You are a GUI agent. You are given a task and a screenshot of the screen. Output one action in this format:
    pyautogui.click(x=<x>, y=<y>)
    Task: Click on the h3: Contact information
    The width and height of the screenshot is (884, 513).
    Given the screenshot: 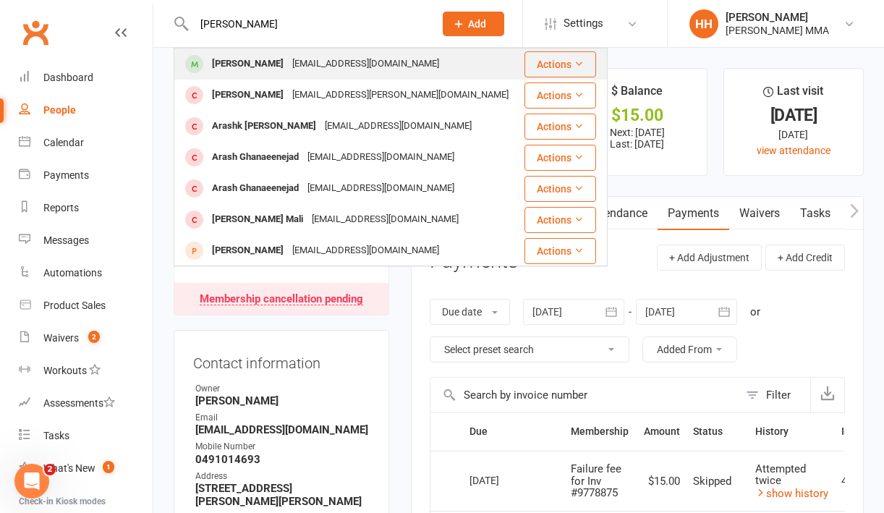 What is the action you would take?
    pyautogui.click(x=281, y=360)
    